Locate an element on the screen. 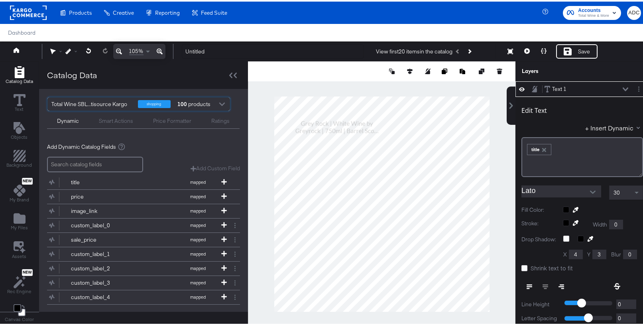 This screenshot has height=325, width=643. label: Letter Spacing is located at coordinates (540, 316).